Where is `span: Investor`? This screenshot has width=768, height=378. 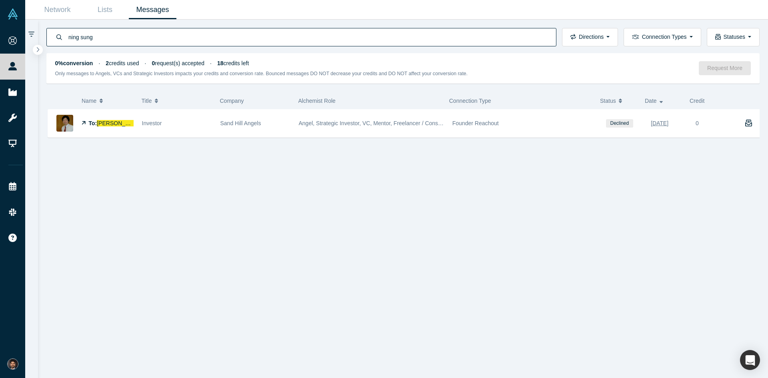
span: Investor is located at coordinates (152, 123).